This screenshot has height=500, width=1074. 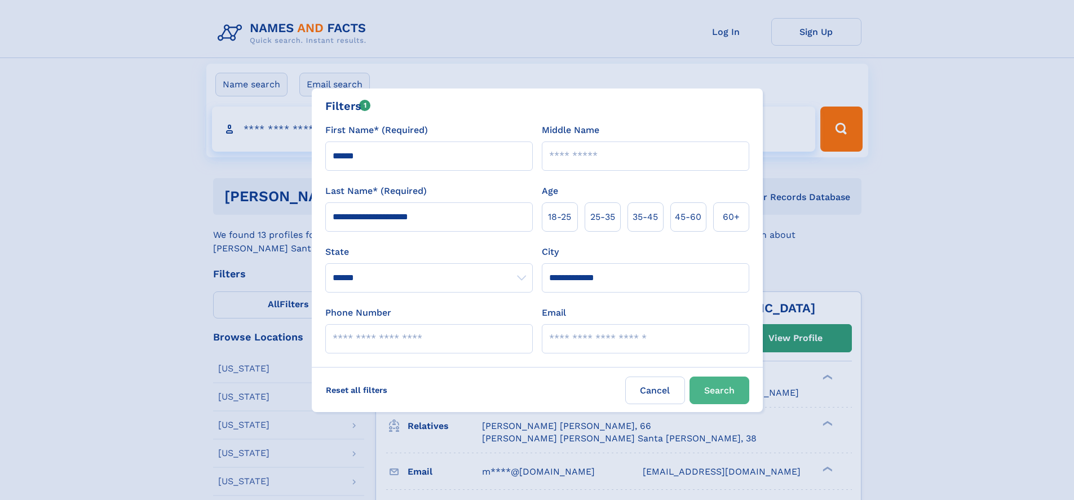 I want to click on span: 25‑35, so click(x=603, y=217).